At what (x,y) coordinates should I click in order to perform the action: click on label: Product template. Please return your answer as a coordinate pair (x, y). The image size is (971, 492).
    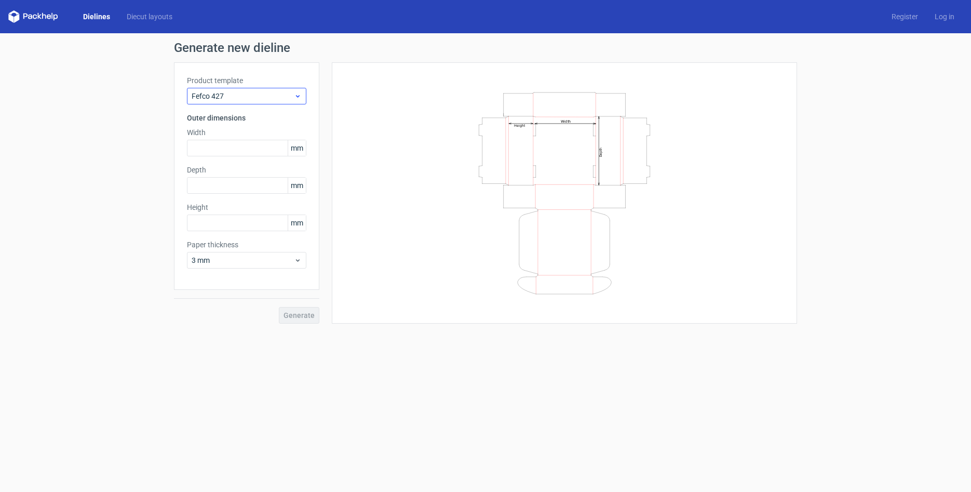
    Looking at the image, I should click on (247, 80).